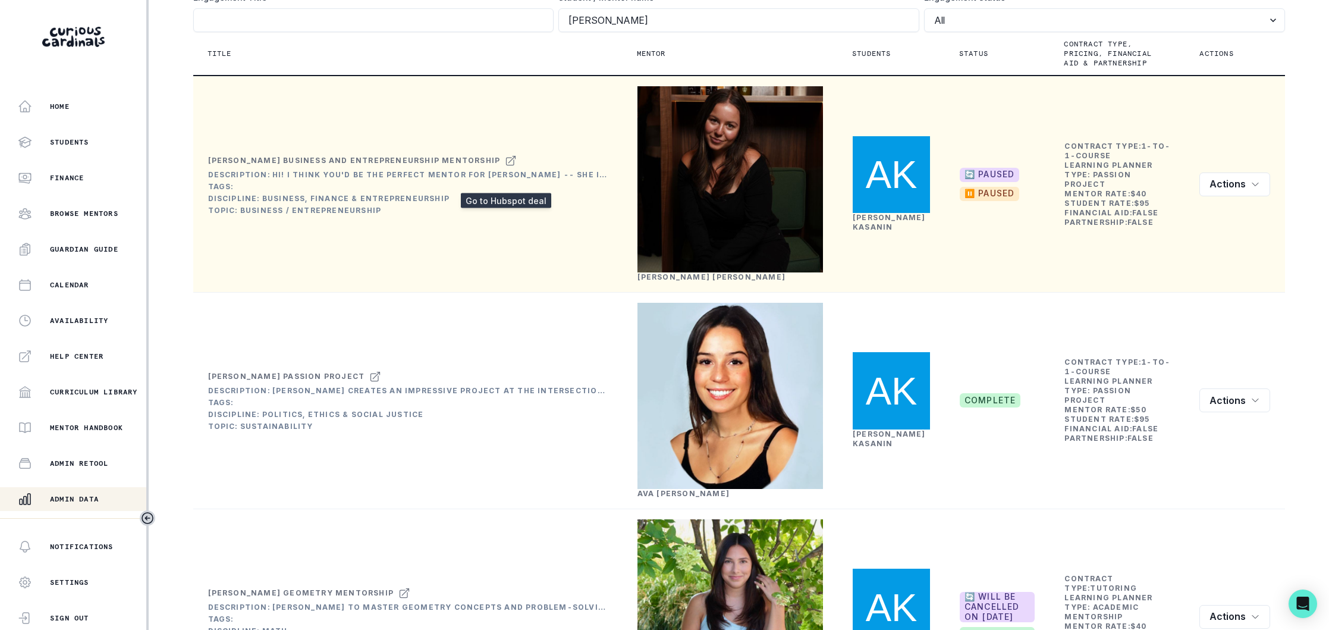 This screenshot has height=630, width=1329. Describe the element at coordinates (219, 54) in the screenshot. I see `p: Title` at that location.